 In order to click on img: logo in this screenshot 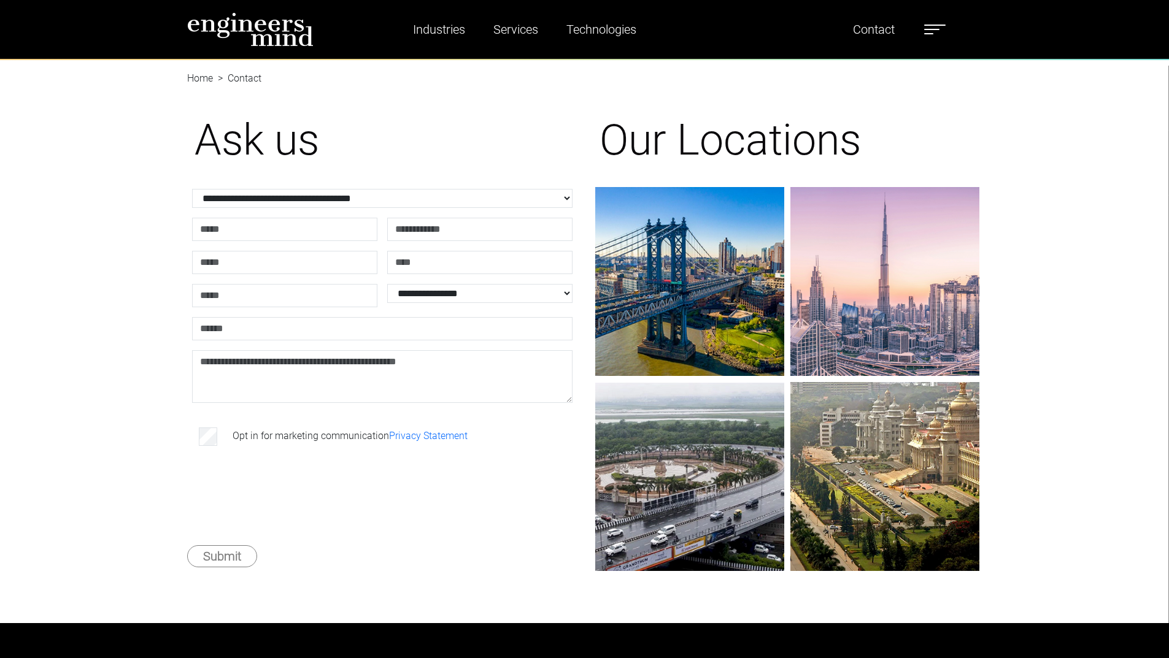, I will do `click(250, 29)`.